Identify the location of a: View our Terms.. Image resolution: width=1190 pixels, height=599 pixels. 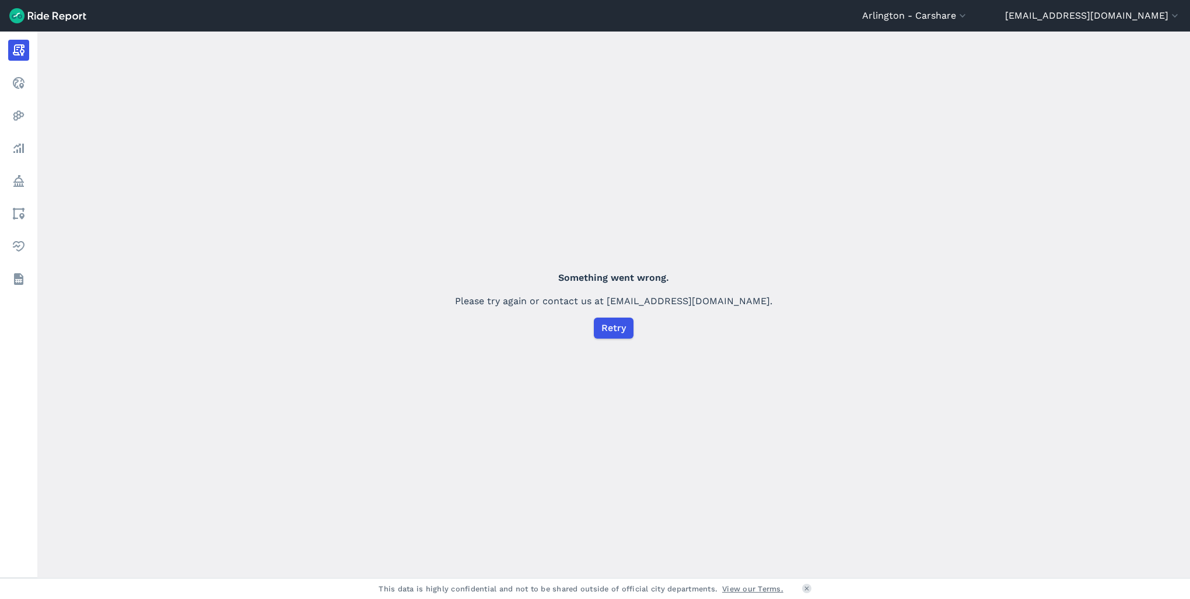
(753, 588).